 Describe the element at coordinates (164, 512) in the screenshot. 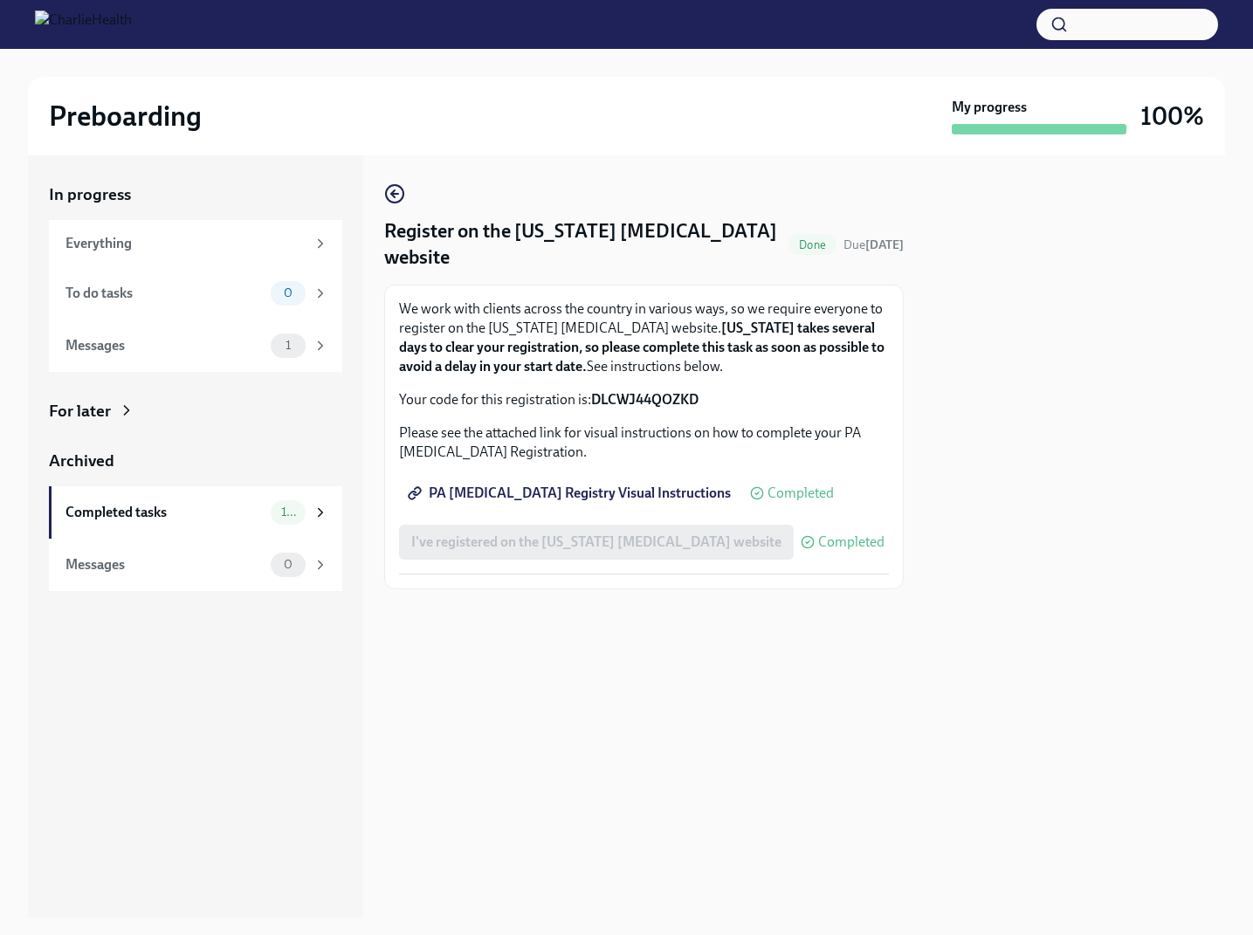

I see `div: Completed tasks` at that location.